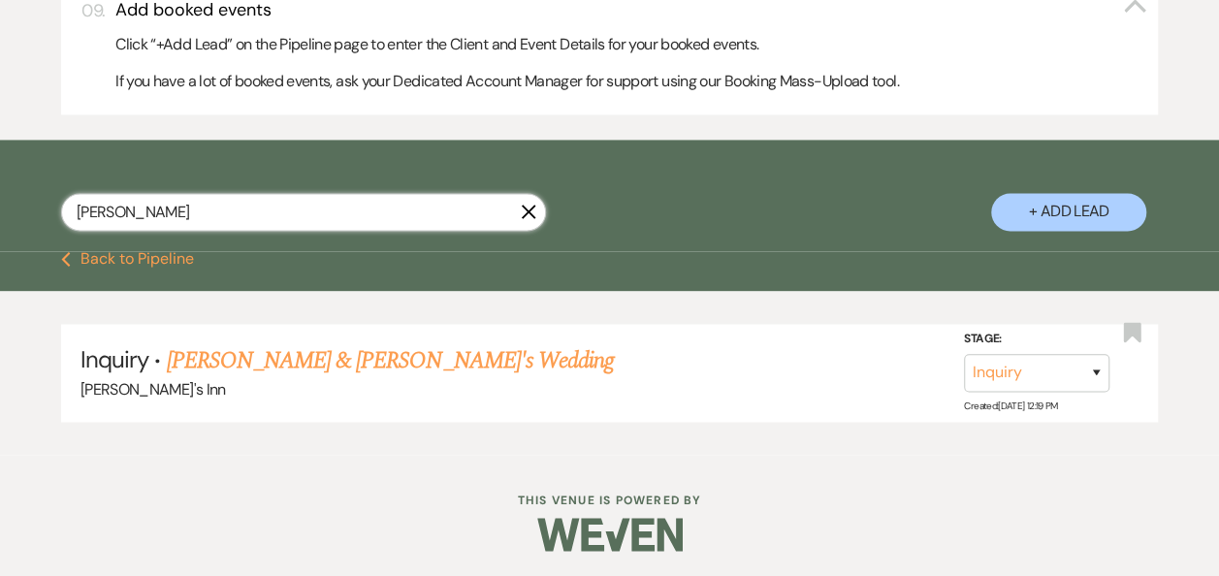 This screenshot has height=576, width=1219. I want to click on p: If you have a lot of booked events, ask your Dedicated Account Manager for support using our Book..., so click(631, 81).